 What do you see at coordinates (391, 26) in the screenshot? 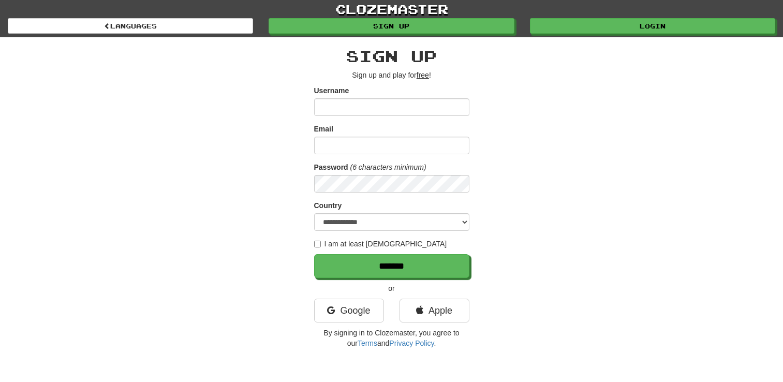
I see `a: Sign up` at bounding box center [391, 26].